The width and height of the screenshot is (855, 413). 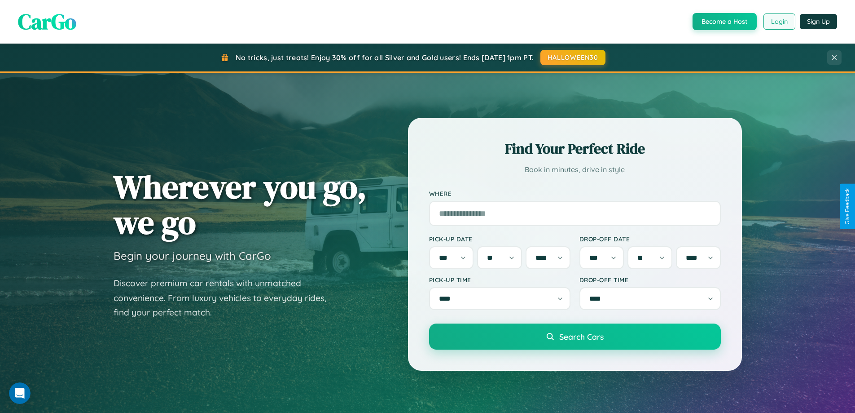 I want to click on h3: Begin your journey with CarGo, so click(x=192, y=255).